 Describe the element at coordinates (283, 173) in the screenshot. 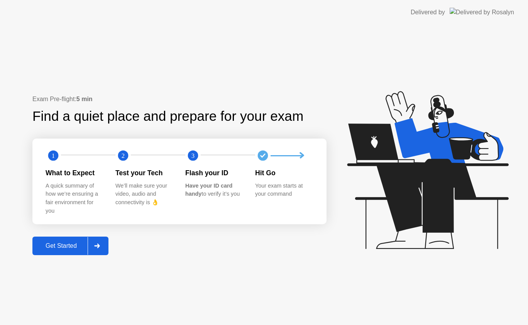

I see `div: Hit Go` at that location.